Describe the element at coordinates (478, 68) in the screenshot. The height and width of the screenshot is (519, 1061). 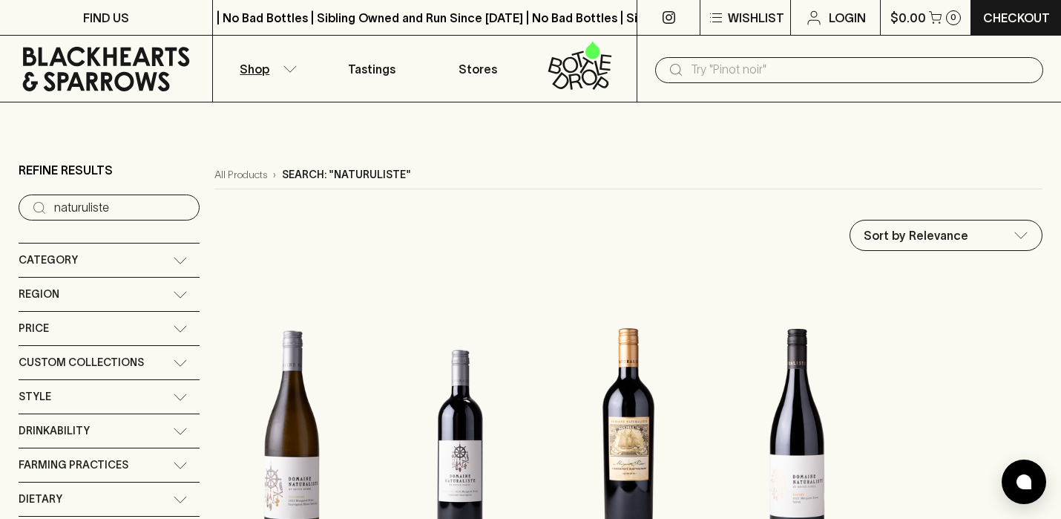
I see `a: Stores` at that location.